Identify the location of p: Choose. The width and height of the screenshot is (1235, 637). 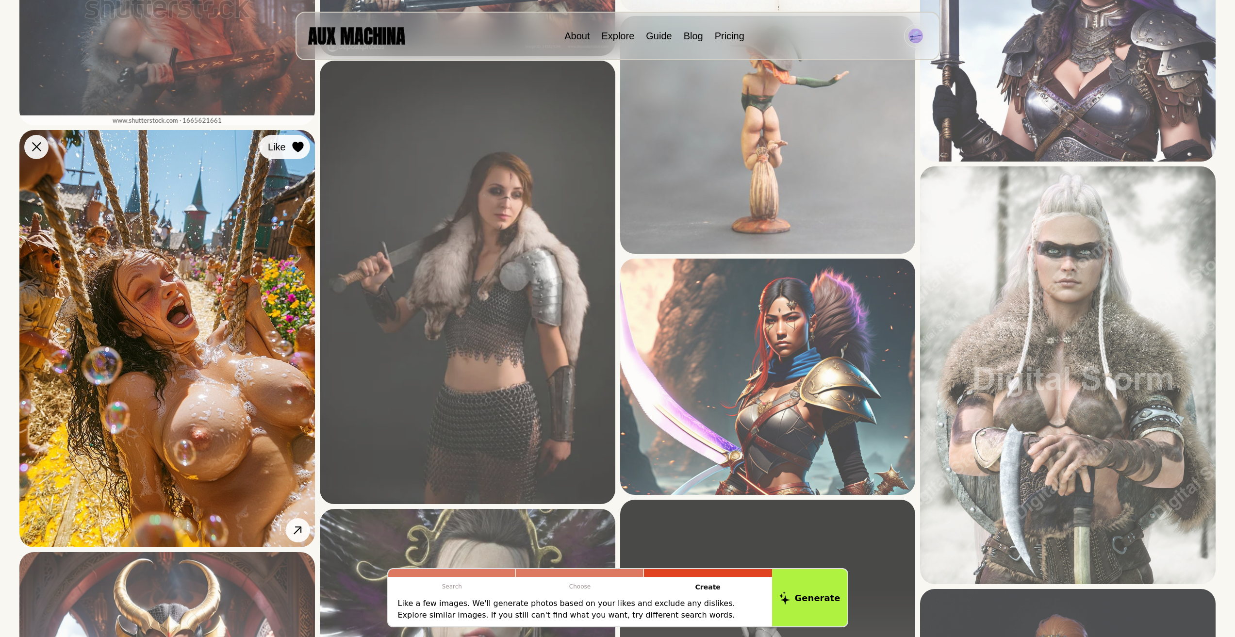
(580, 587).